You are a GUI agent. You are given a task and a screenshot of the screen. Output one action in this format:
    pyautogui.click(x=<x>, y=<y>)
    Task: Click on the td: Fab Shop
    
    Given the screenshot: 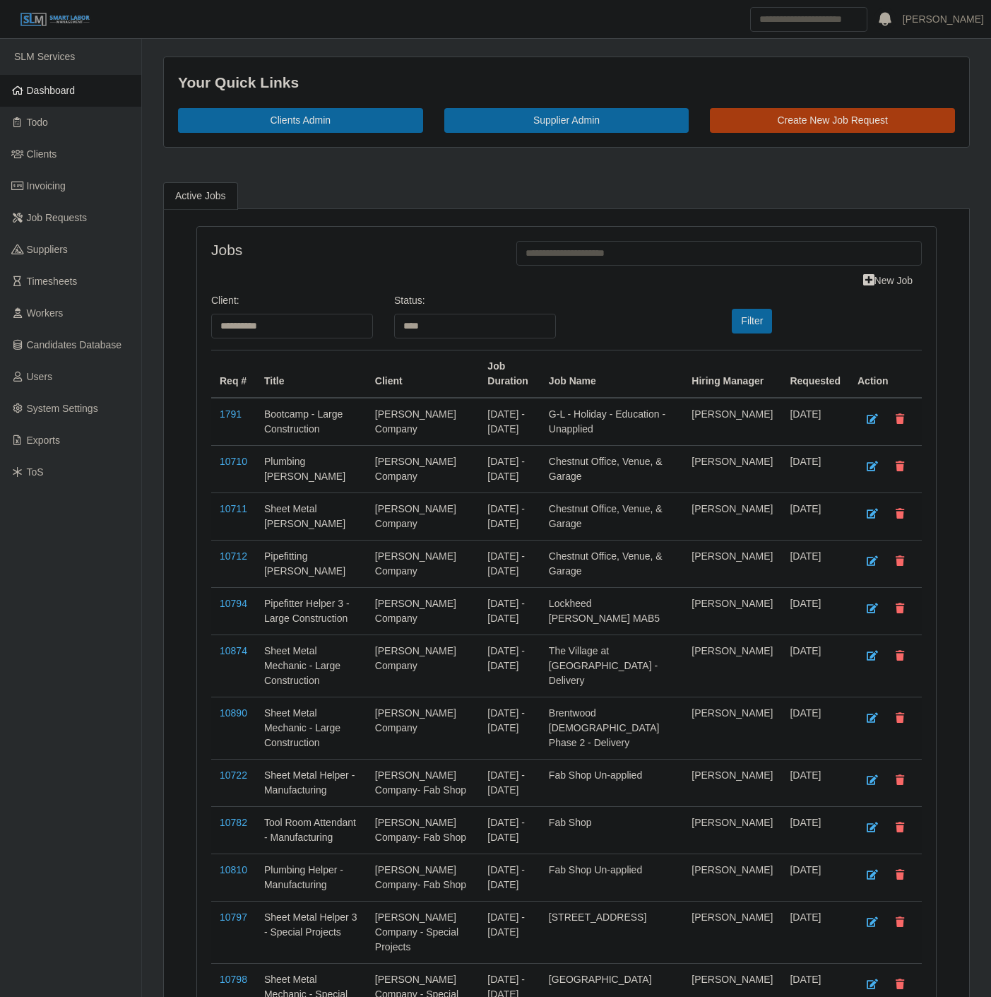 What is the action you would take?
    pyautogui.click(x=612, y=829)
    